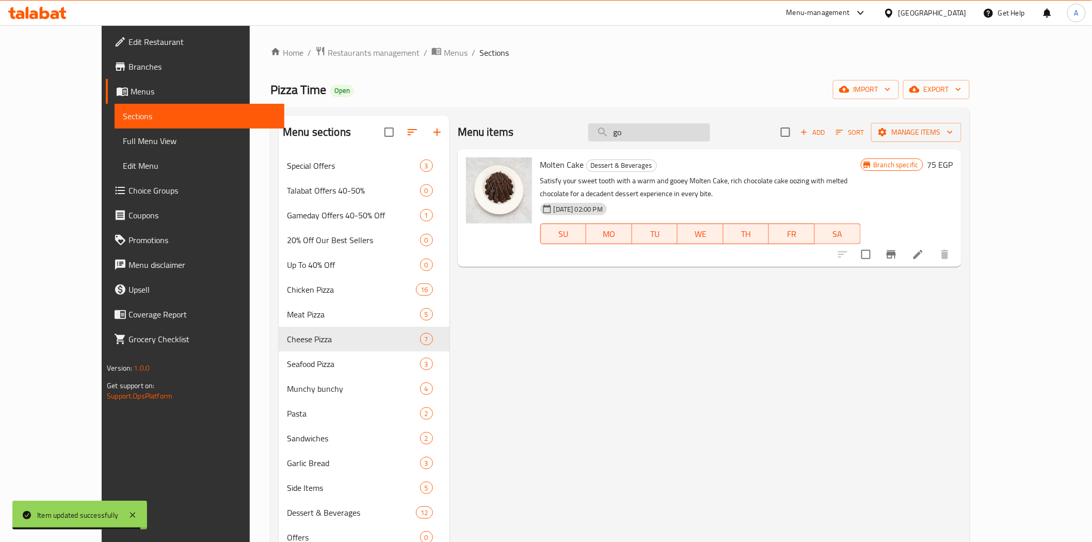 This screenshot has width=1092, height=542. Describe the element at coordinates (77, 515) in the screenshot. I see `div: Item updated successfully` at that location.